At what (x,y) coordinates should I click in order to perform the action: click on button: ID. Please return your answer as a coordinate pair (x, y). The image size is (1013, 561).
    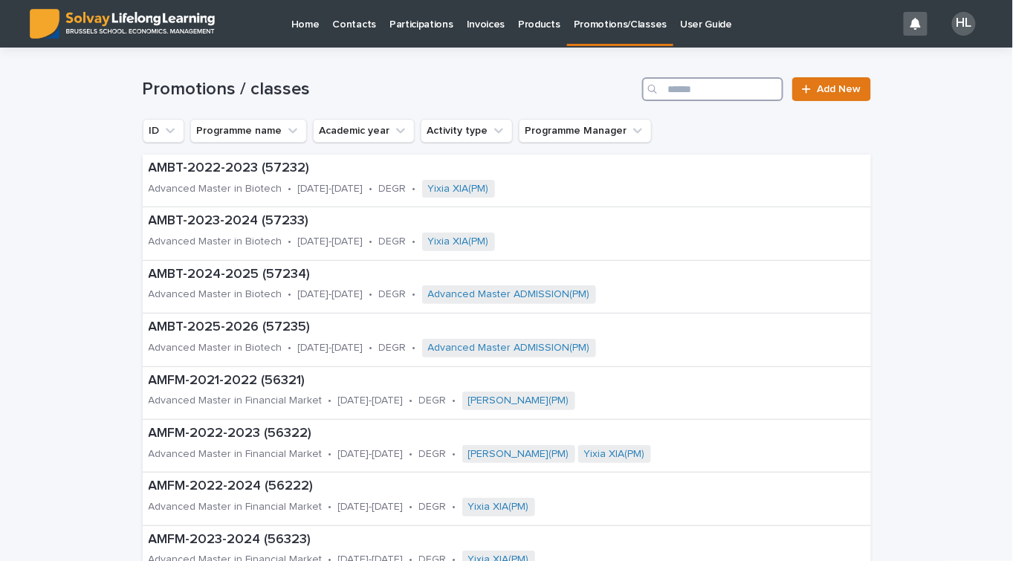
    Looking at the image, I should click on (164, 131).